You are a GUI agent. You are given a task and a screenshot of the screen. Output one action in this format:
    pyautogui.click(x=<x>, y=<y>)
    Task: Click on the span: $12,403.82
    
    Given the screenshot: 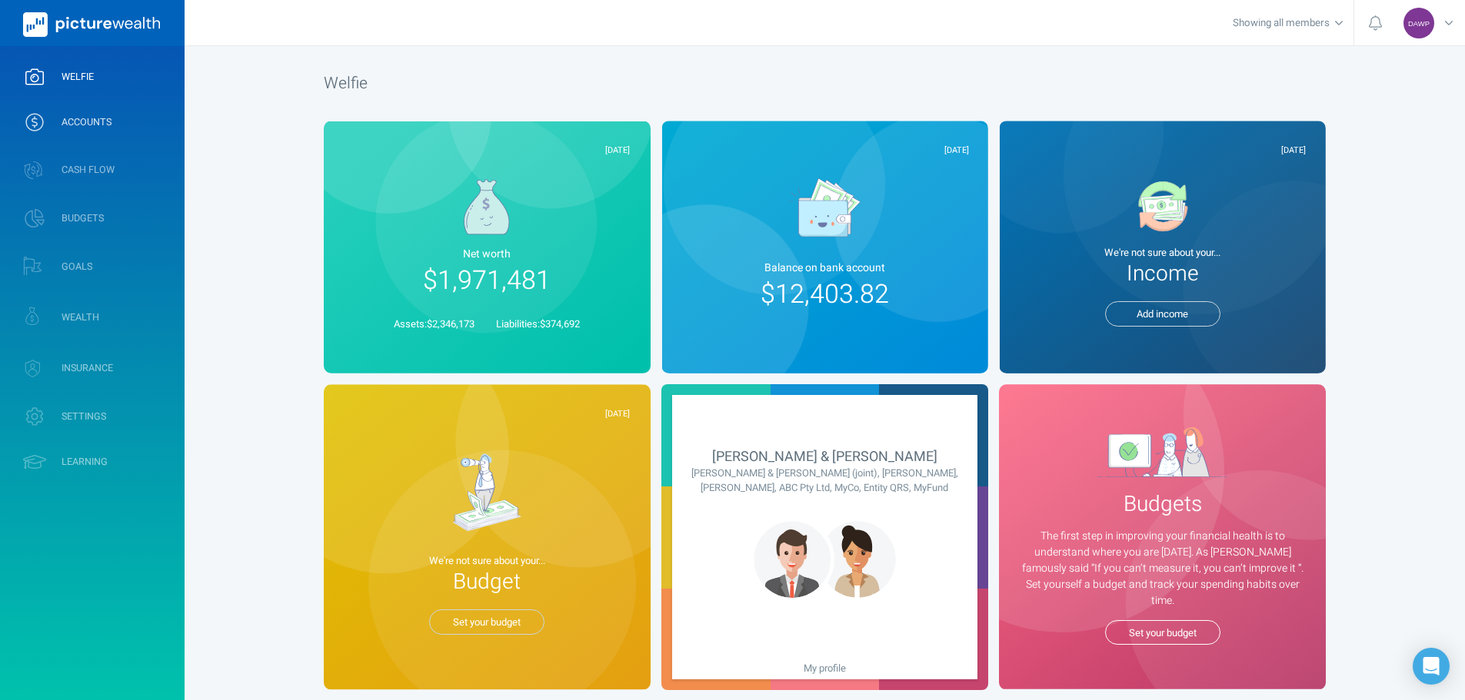 What is the action you would take?
    pyautogui.click(x=824, y=294)
    